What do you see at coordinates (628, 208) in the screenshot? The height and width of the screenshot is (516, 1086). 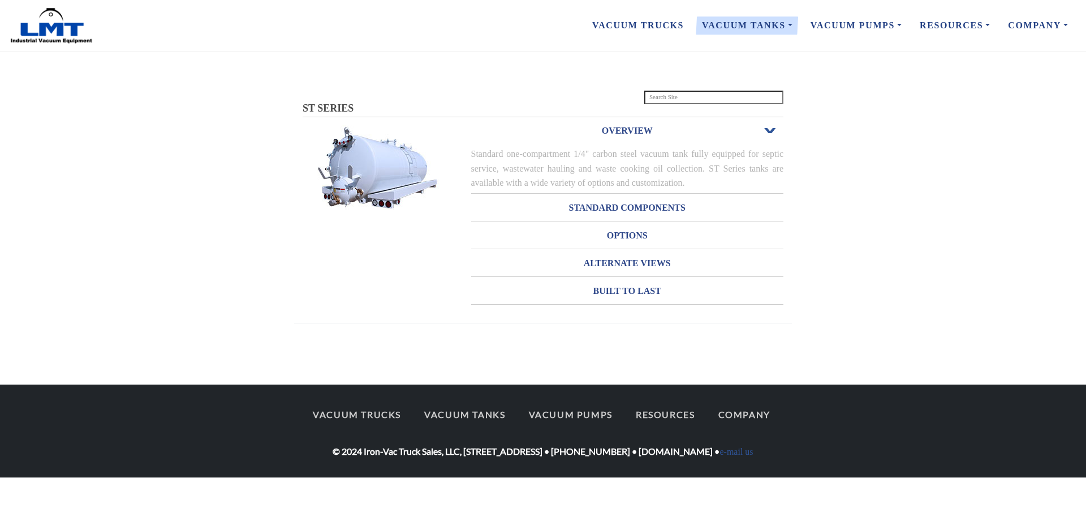 I see `h3: STANDARD COMPONENTS` at bounding box center [628, 208].